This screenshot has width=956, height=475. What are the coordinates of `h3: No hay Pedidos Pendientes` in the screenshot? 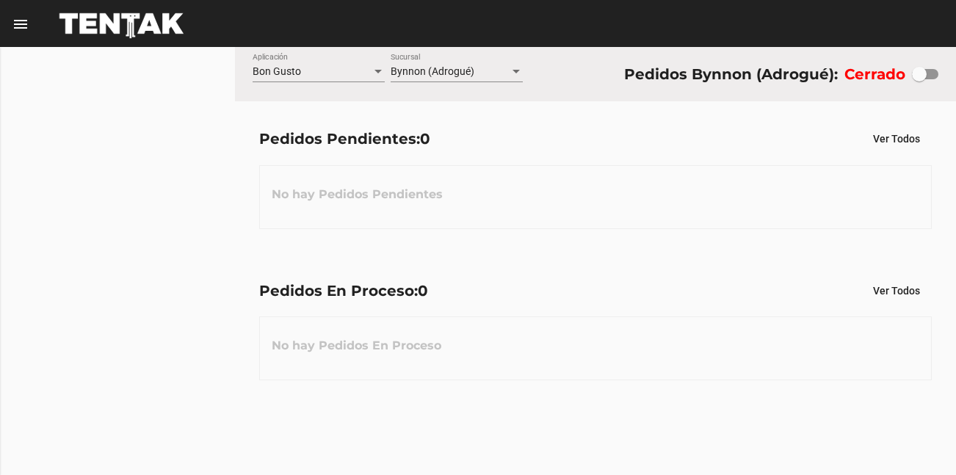 It's located at (357, 195).